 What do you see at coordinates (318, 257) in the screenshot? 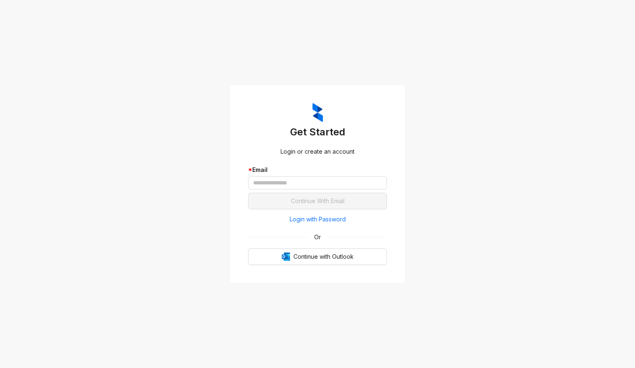
I see `button: OutlookContinue with Outlook` at bounding box center [318, 257].